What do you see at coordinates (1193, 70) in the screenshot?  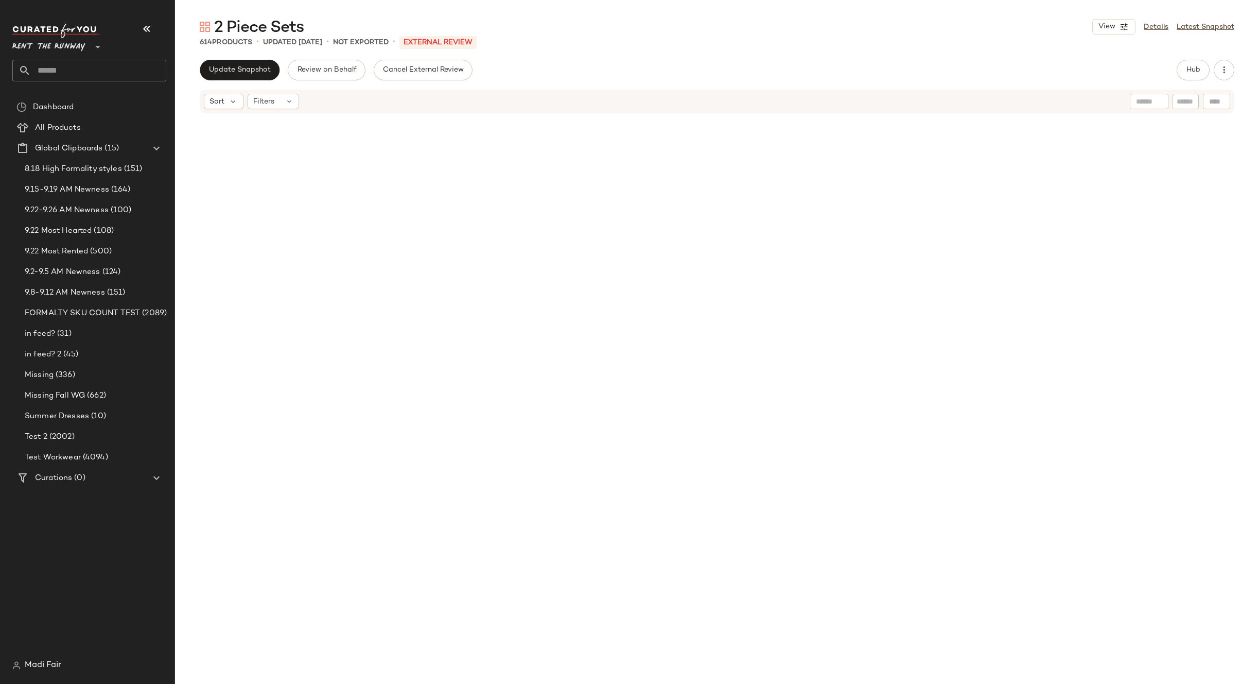 I see `span: Hub` at bounding box center [1193, 70].